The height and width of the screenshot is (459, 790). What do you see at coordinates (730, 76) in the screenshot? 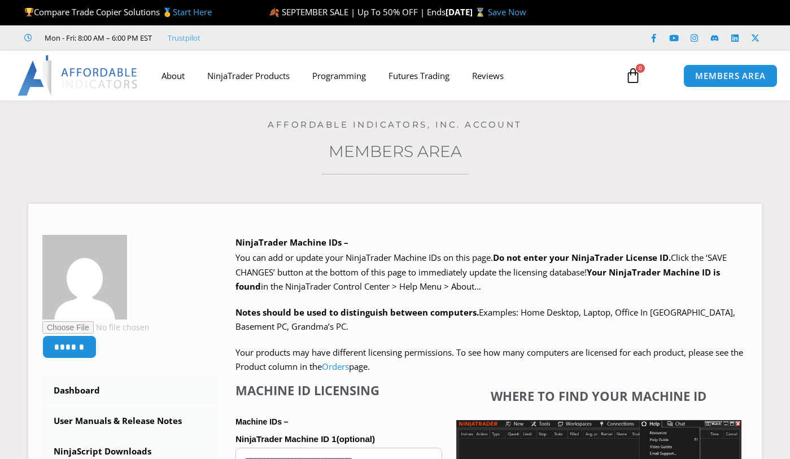
I see `a: MEMBERS AREA` at bounding box center [730, 76].